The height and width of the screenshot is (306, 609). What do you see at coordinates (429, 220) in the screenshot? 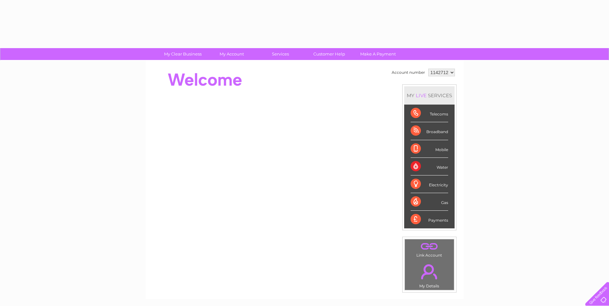
I see `div: Payments` at bounding box center [429, 220].